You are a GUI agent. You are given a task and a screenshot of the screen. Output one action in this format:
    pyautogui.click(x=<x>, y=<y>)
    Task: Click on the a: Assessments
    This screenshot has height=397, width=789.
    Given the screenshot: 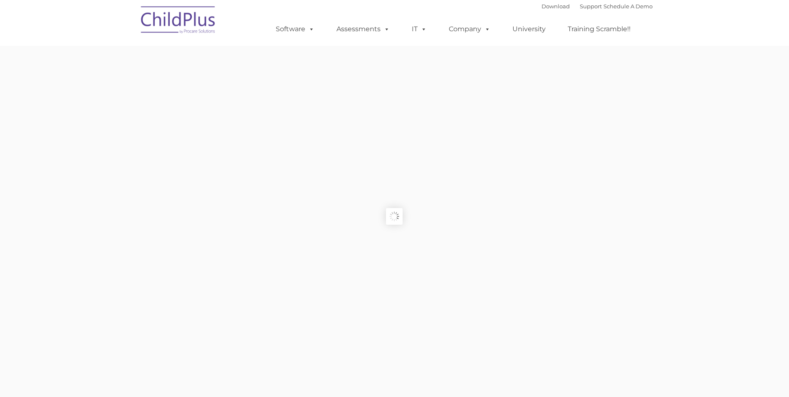 What is the action you would take?
    pyautogui.click(x=363, y=29)
    